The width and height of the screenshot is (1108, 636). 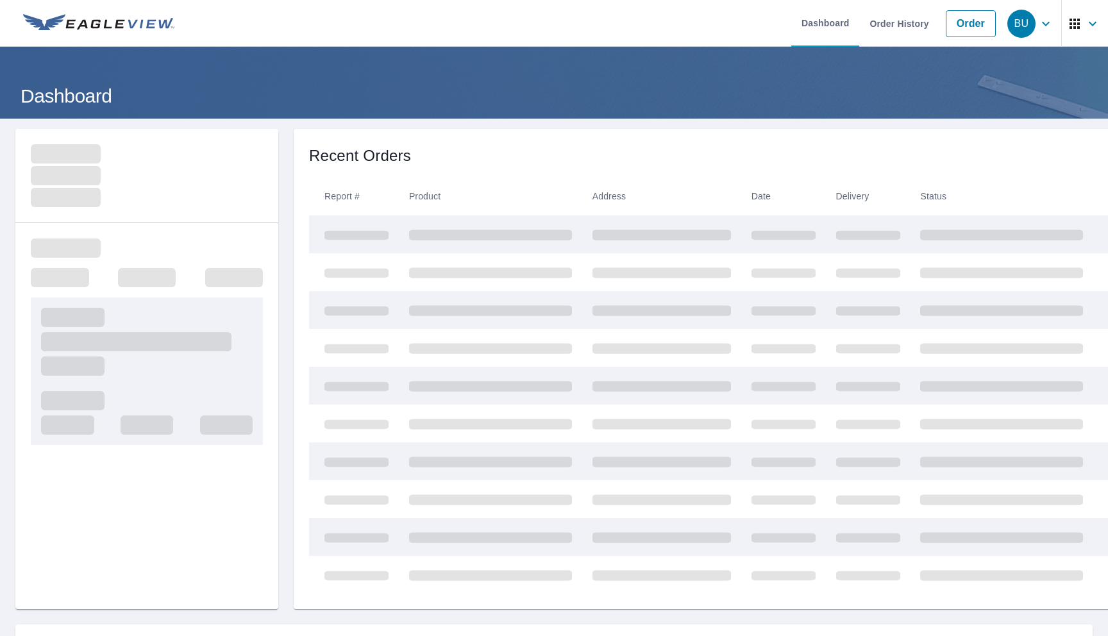 What do you see at coordinates (1002, 196) in the screenshot?
I see `th: Status` at bounding box center [1002, 196].